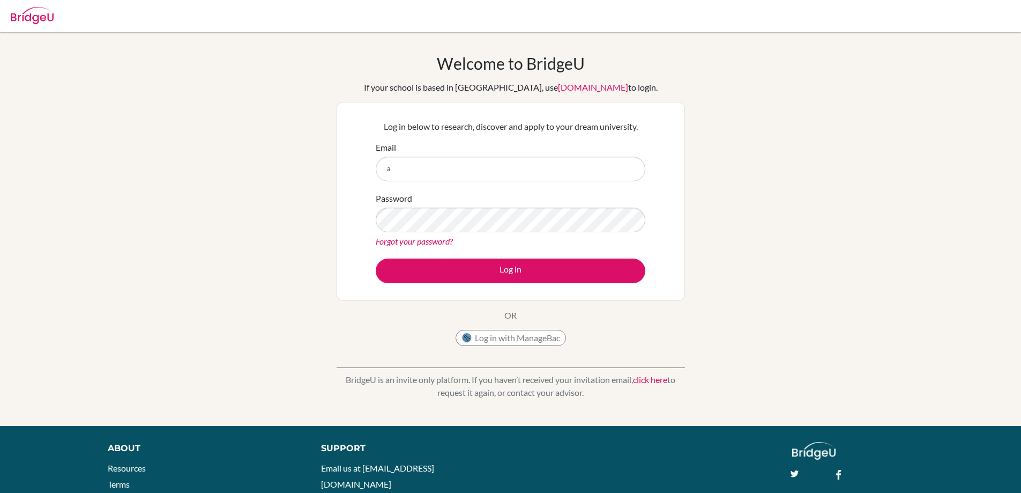  Describe the element at coordinates (394, 198) in the screenshot. I see `label: Password` at that location.